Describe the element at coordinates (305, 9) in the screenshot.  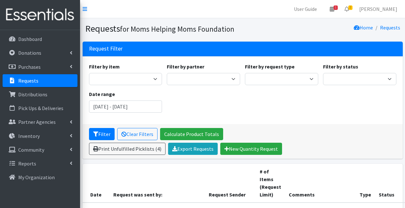
I see `a: User Guide` at that location.